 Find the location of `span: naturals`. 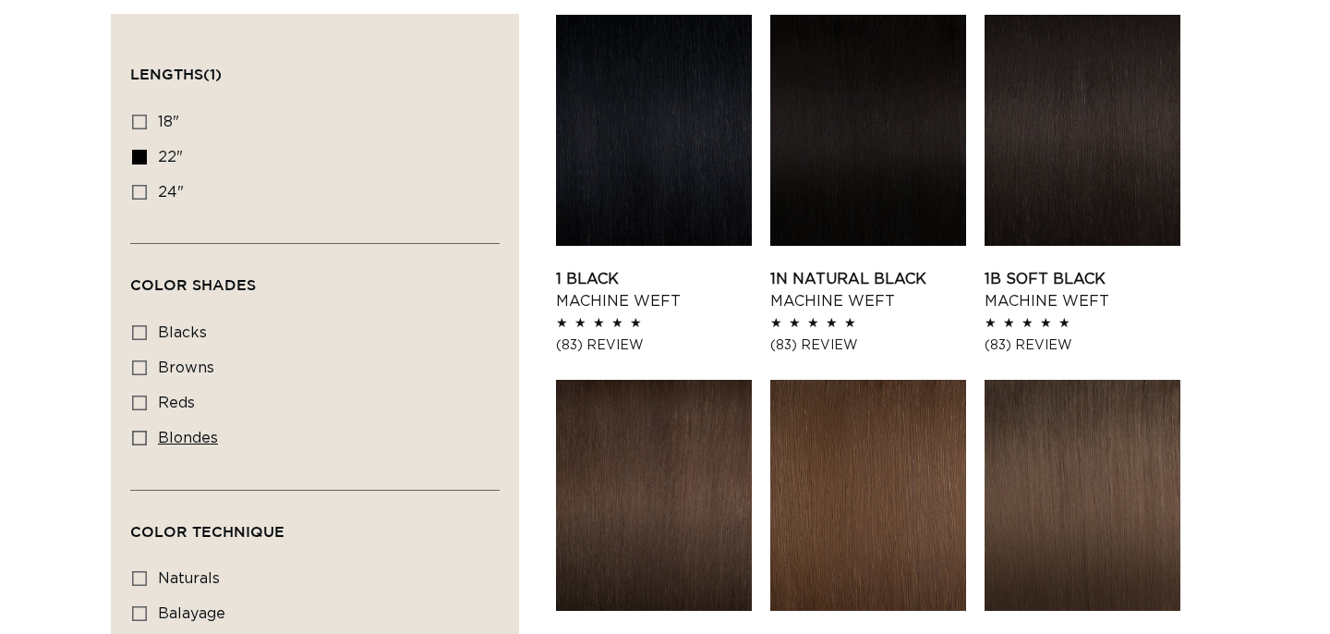

span: naturals is located at coordinates (188, 578).